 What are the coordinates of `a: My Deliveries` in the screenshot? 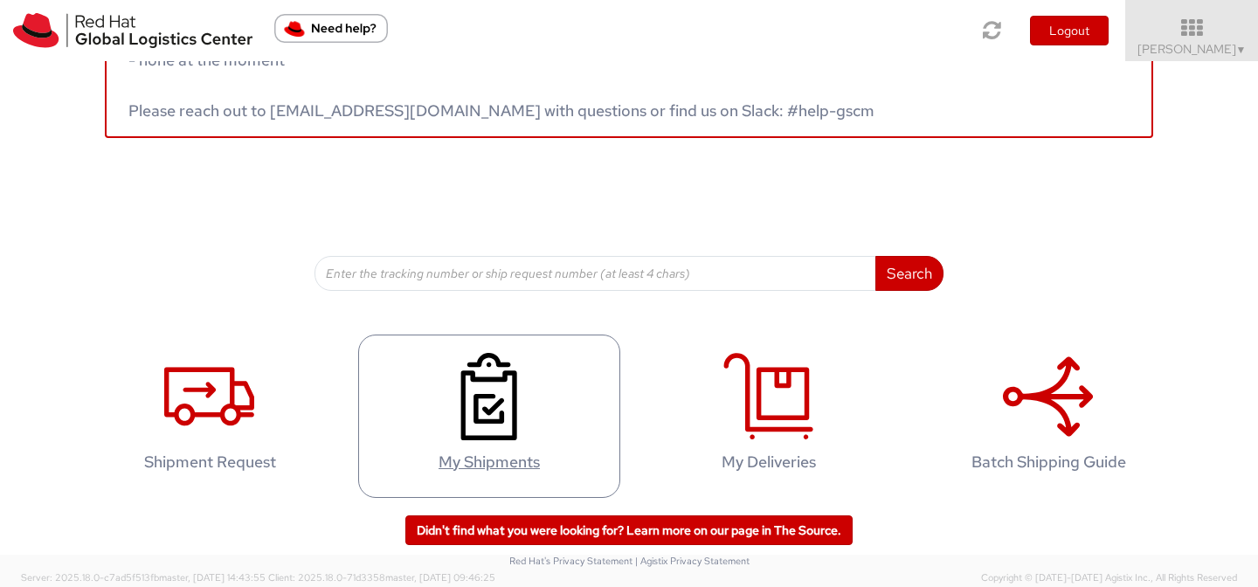 It's located at (769, 416).